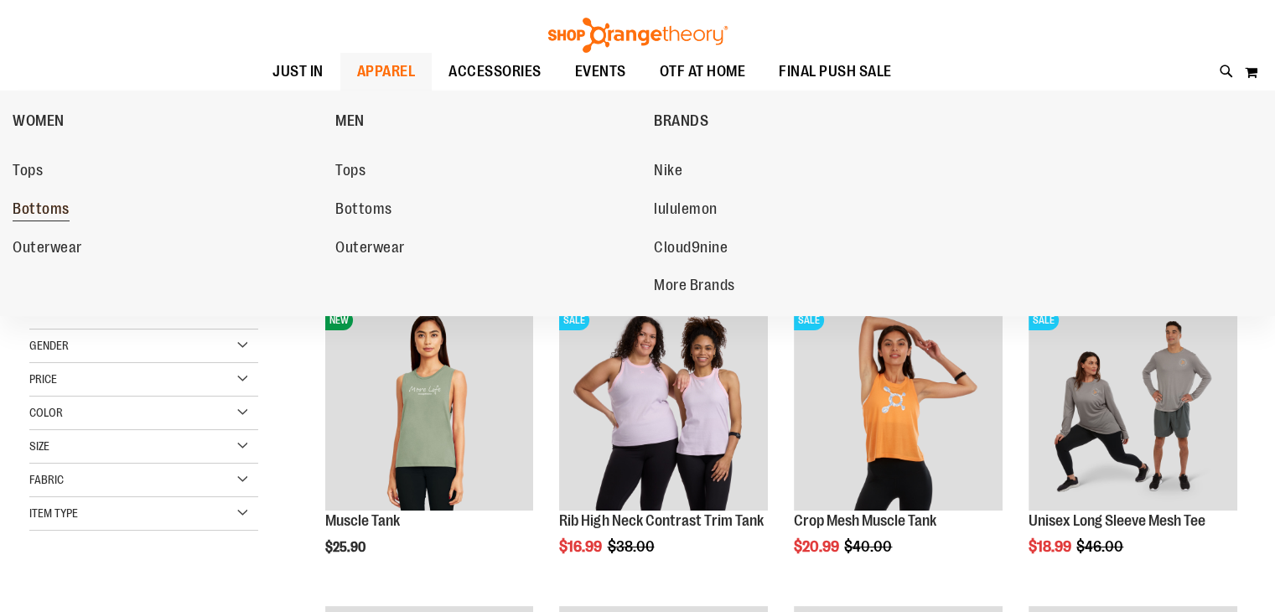 The height and width of the screenshot is (612, 1275). What do you see at coordinates (835, 72) in the screenshot?
I see `a: FINAL PUSH SALE` at bounding box center [835, 72].